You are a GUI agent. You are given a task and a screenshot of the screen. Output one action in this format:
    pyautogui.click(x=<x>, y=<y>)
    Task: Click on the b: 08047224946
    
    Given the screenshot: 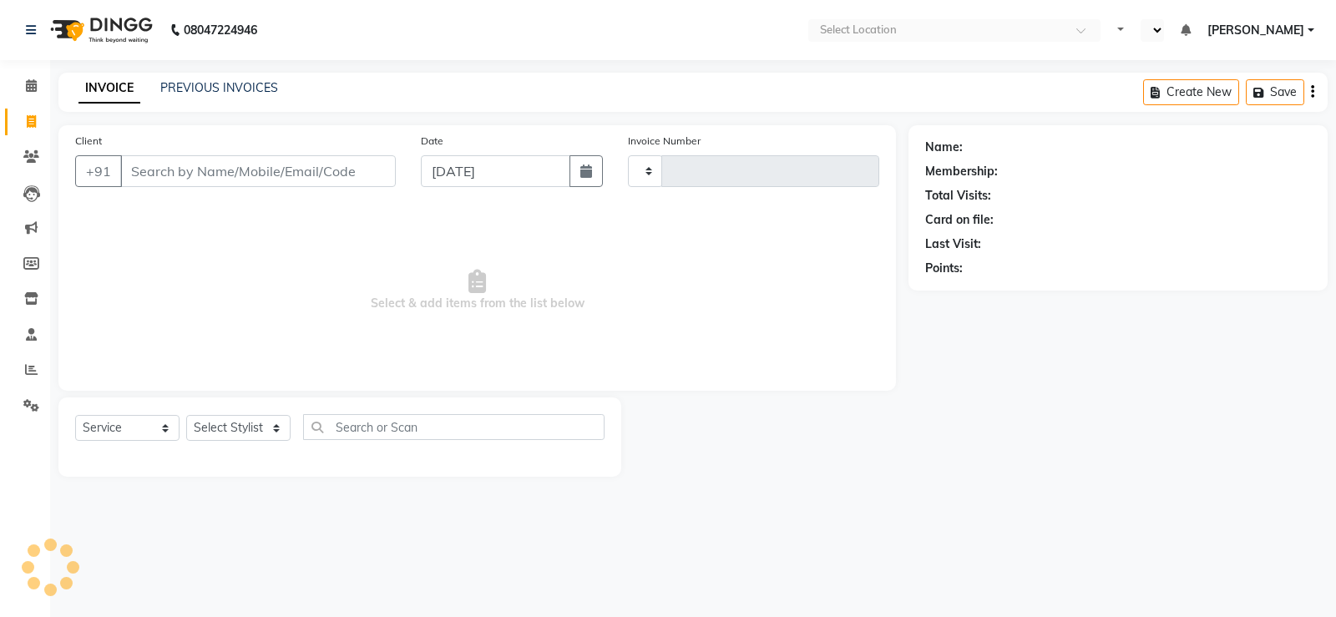 What is the action you would take?
    pyautogui.click(x=220, y=30)
    